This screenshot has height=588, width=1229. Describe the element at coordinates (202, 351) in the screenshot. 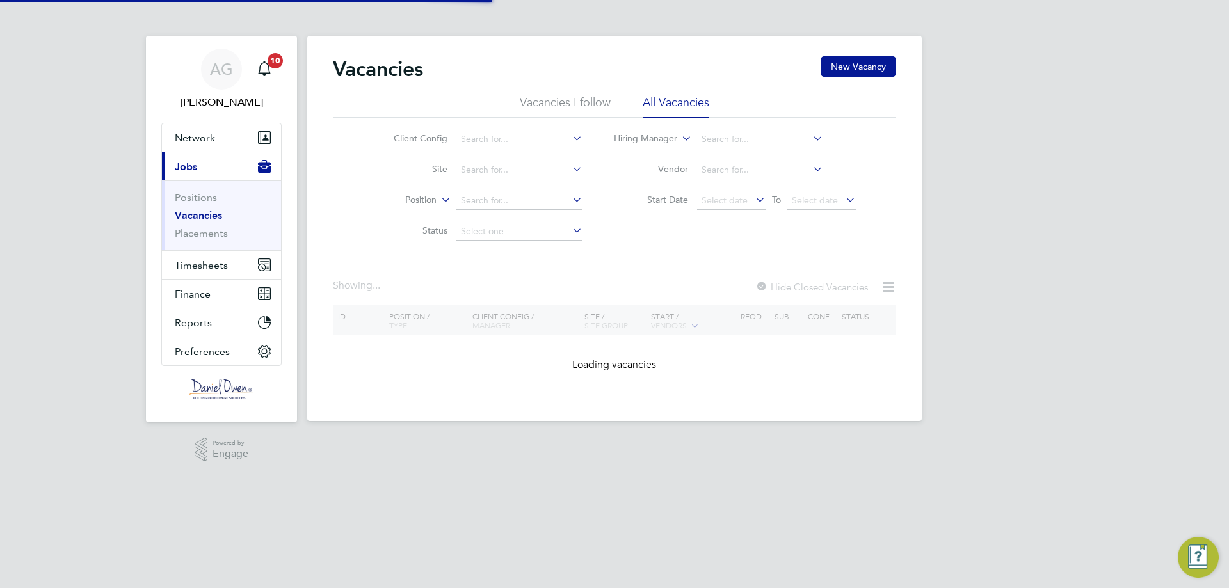

I see `span: Preferences` at that location.